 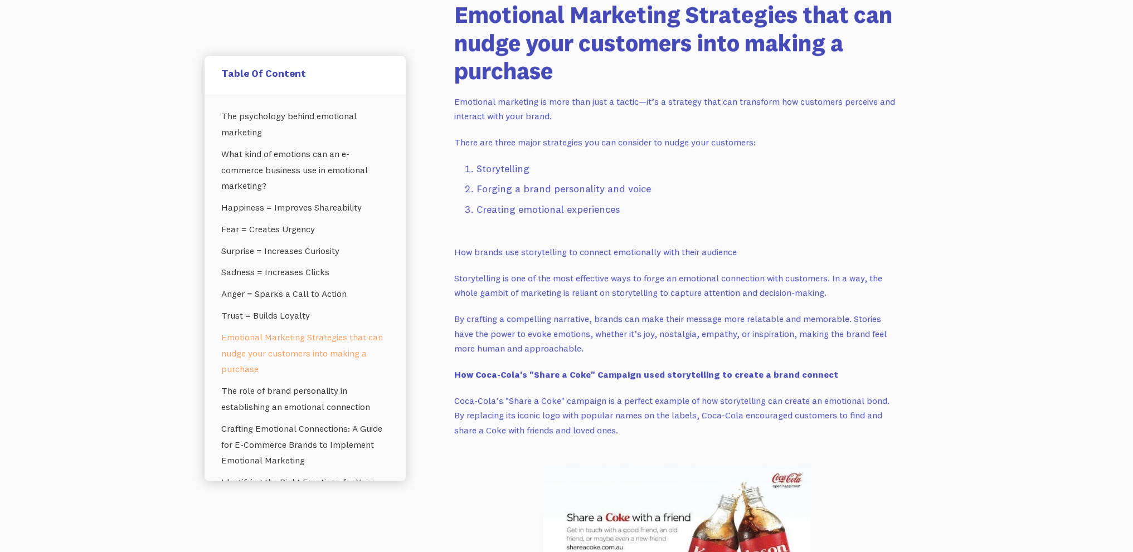 What do you see at coordinates (305, 229) in the screenshot?
I see `a: Fear = Creates Urgency` at bounding box center [305, 229].